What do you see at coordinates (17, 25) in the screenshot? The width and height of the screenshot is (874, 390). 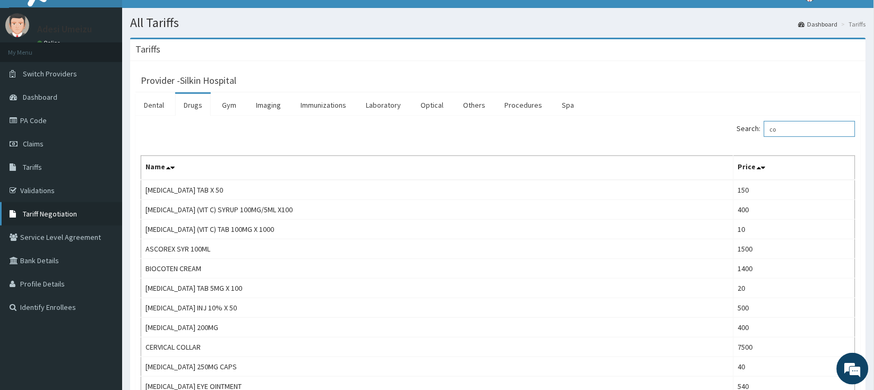 I see `img: User Image` at bounding box center [17, 25].